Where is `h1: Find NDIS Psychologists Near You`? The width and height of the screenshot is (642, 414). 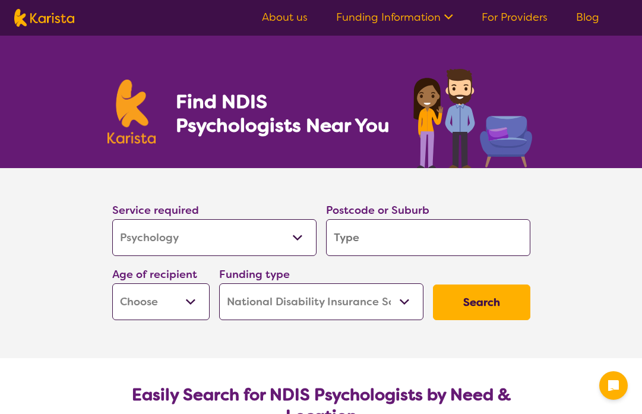 h1: Find NDIS Psychologists Near You is located at coordinates (286, 113).